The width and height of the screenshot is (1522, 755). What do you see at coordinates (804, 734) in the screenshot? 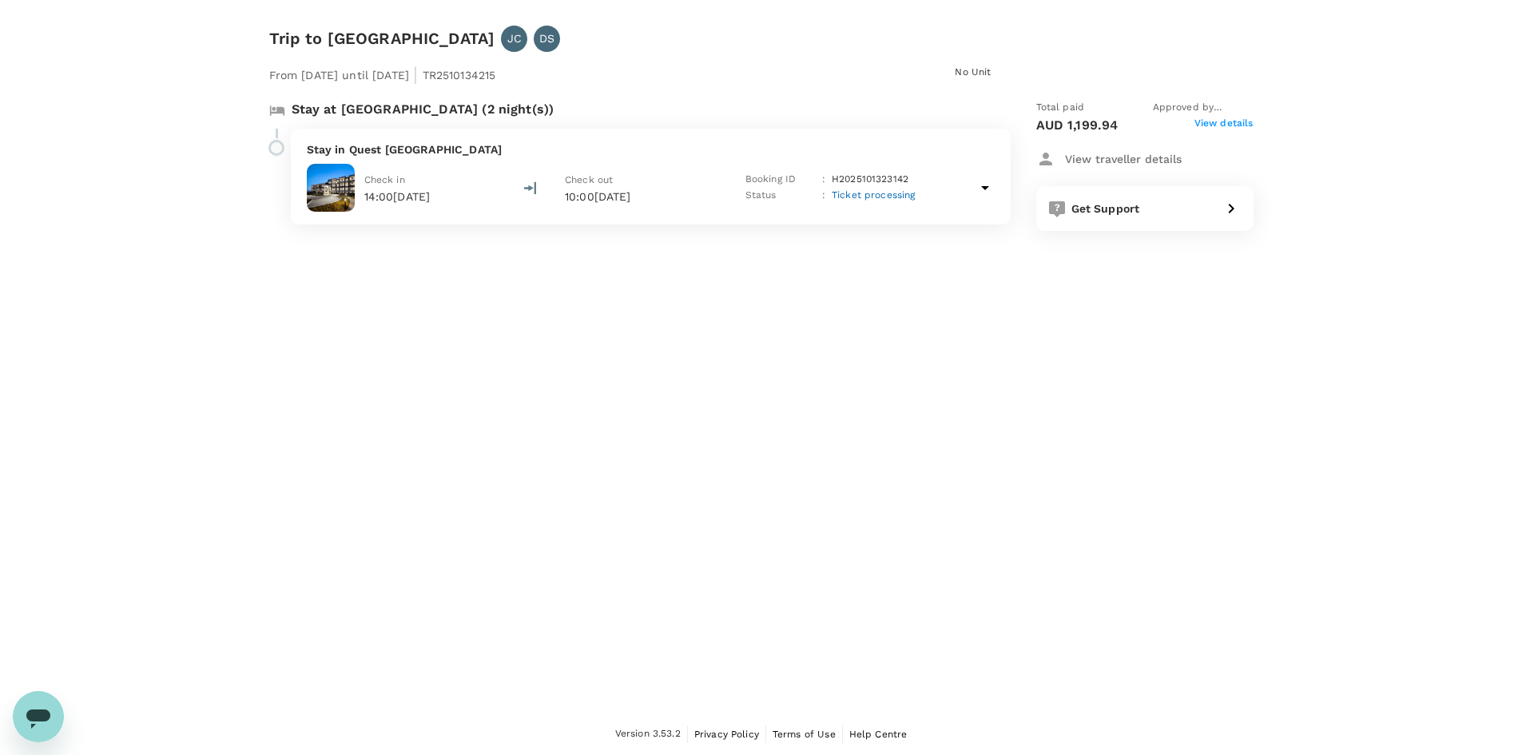
I see `span: Terms of Use` at bounding box center [804, 734].